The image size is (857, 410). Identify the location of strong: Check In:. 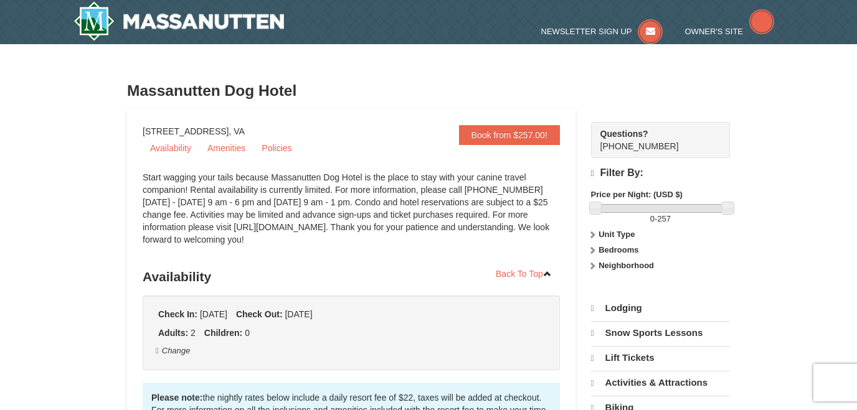
(177, 314).